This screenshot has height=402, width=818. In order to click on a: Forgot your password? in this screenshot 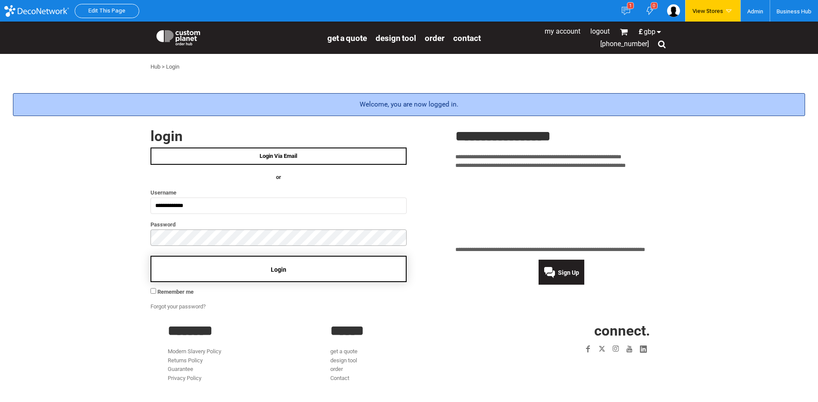, I will do `click(178, 306)`.